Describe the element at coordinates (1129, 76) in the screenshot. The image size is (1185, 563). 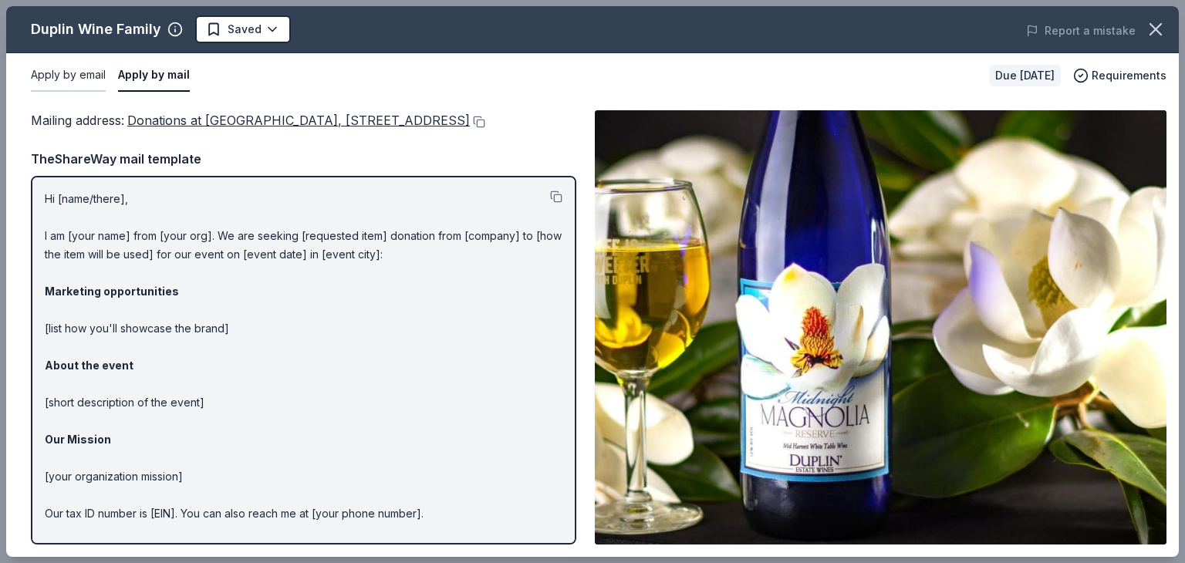
I see `span: Requirements` at that location.